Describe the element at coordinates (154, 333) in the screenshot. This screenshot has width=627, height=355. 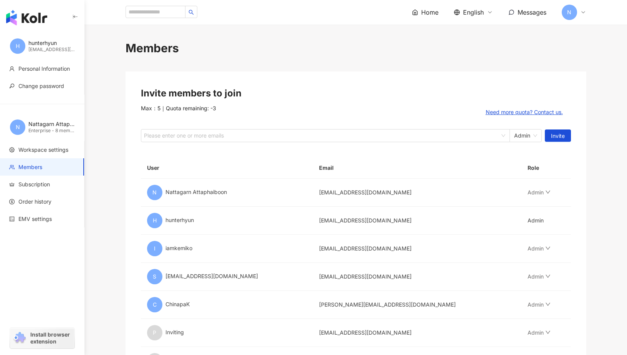
I see `span: P` at that location.